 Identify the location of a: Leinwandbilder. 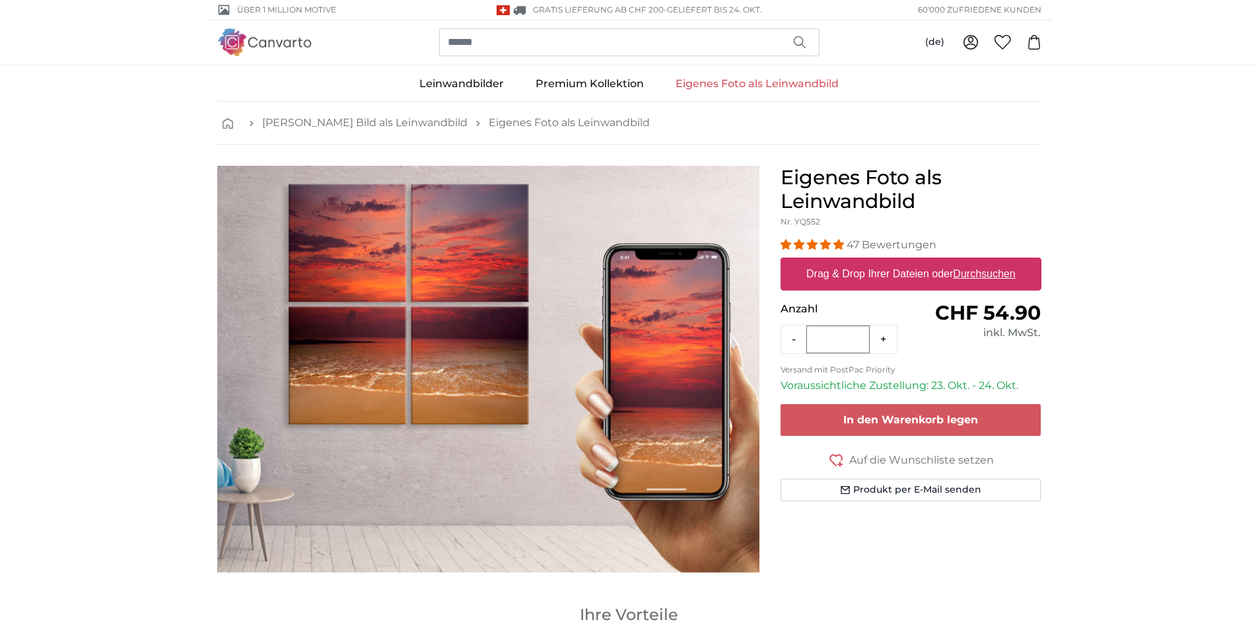
(461, 84).